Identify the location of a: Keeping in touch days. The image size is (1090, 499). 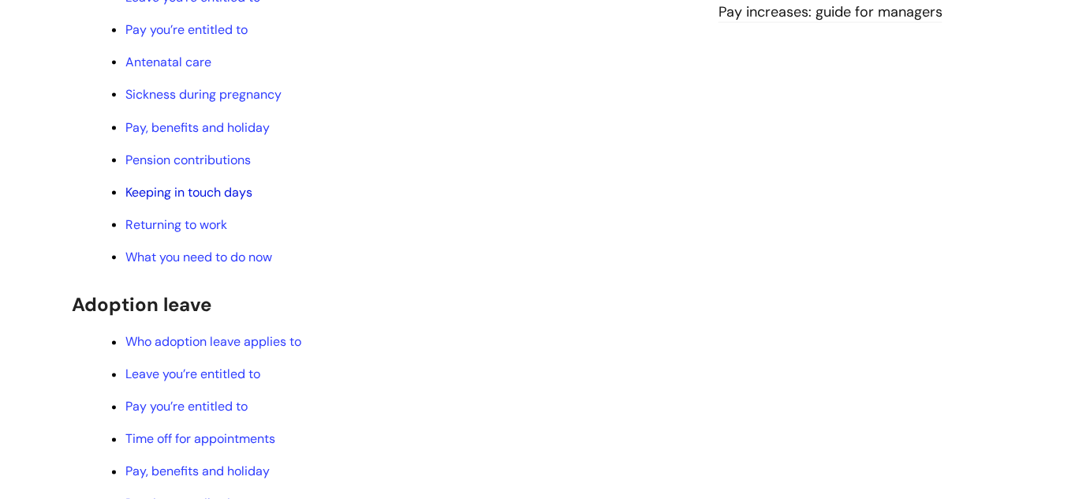
(189, 192).